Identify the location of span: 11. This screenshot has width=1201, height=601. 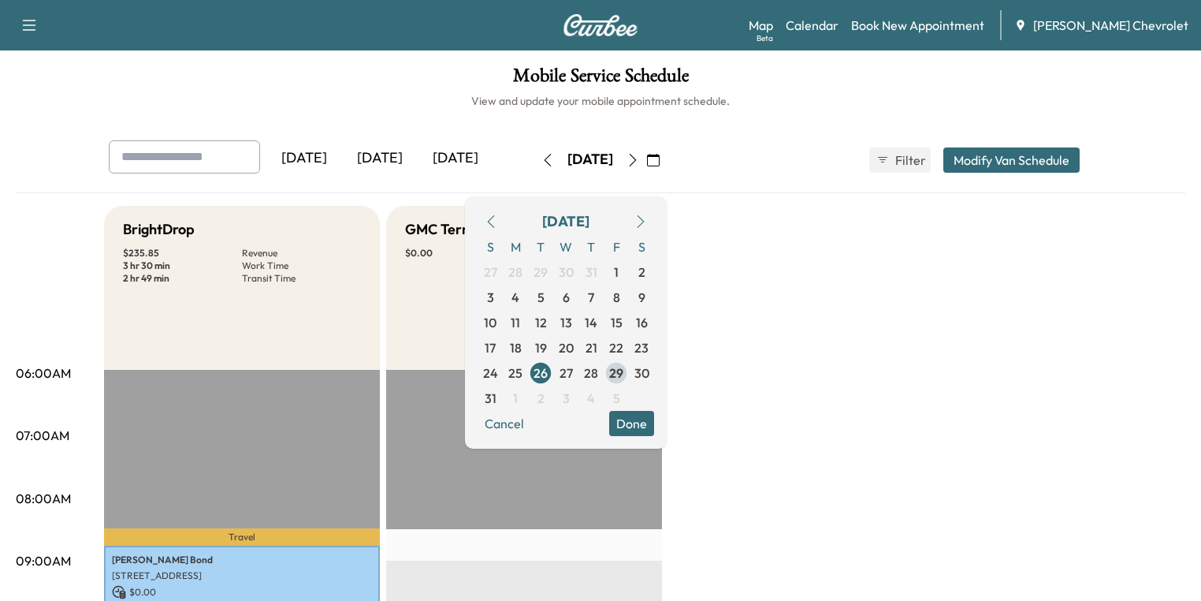
(516, 322).